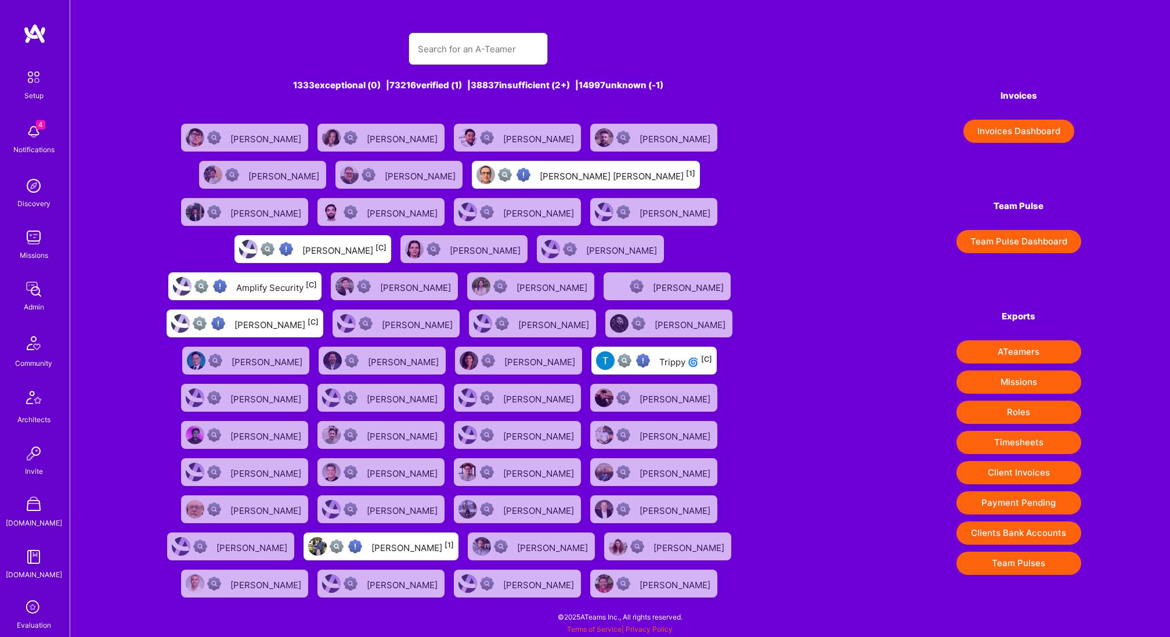 This screenshot has height=637, width=1170. What do you see at coordinates (1019, 96) in the screenshot?
I see `h4: Invoices` at bounding box center [1019, 96].